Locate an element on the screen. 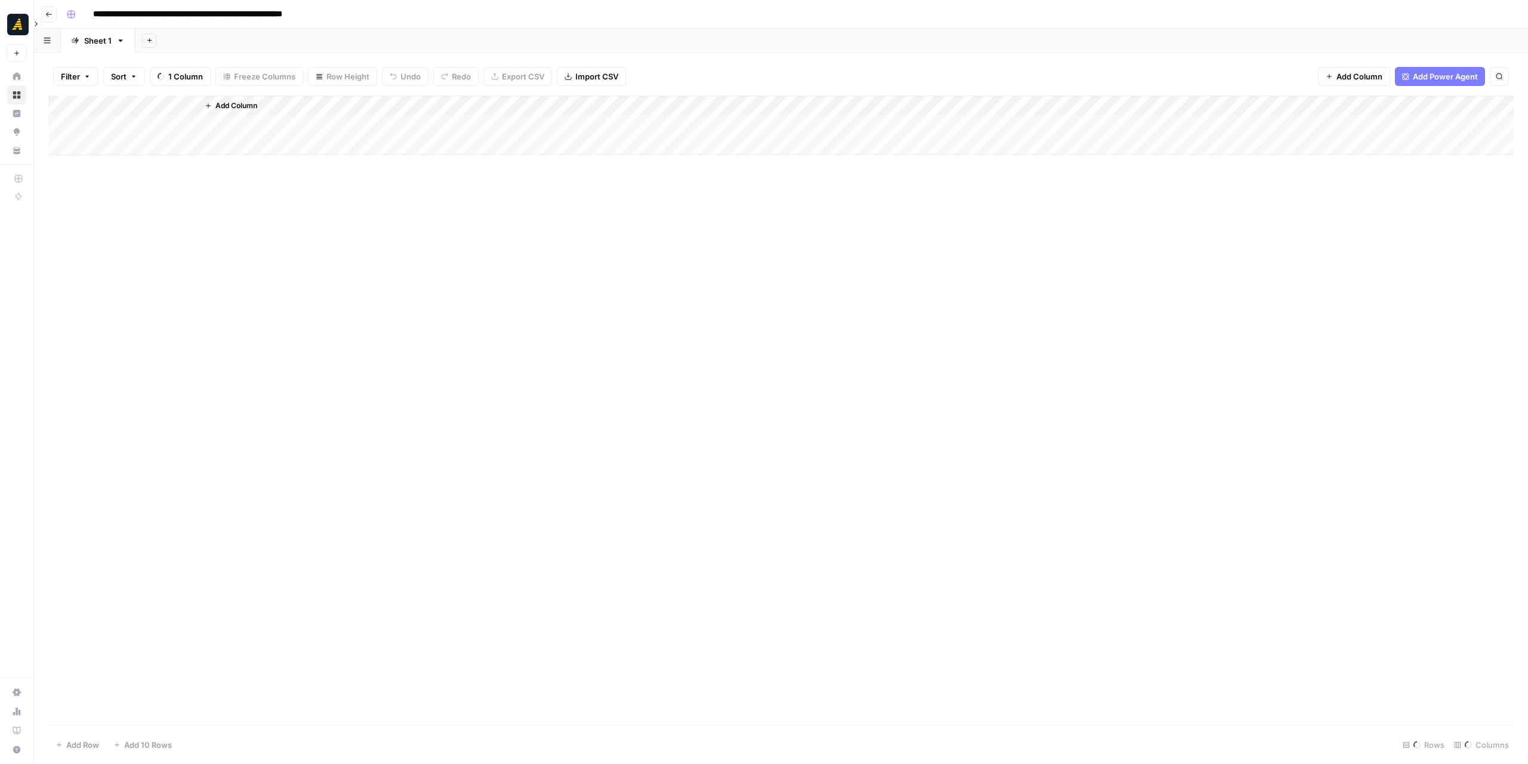  span: Freeze Columns is located at coordinates (265, 76).